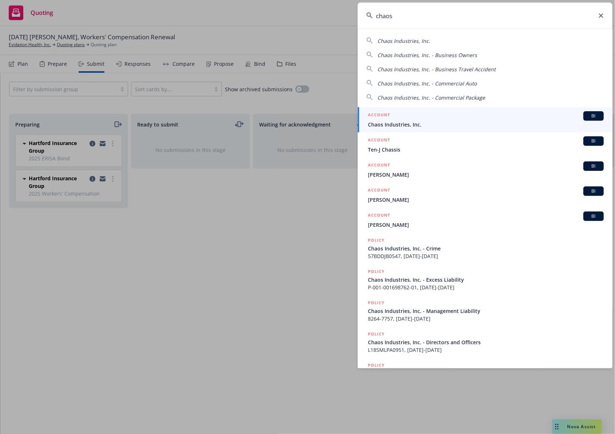 The width and height of the screenshot is (615, 434). What do you see at coordinates (485, 145) in the screenshot?
I see `a: ACCOUNTBITen-J Chassis` at bounding box center [485, 145].